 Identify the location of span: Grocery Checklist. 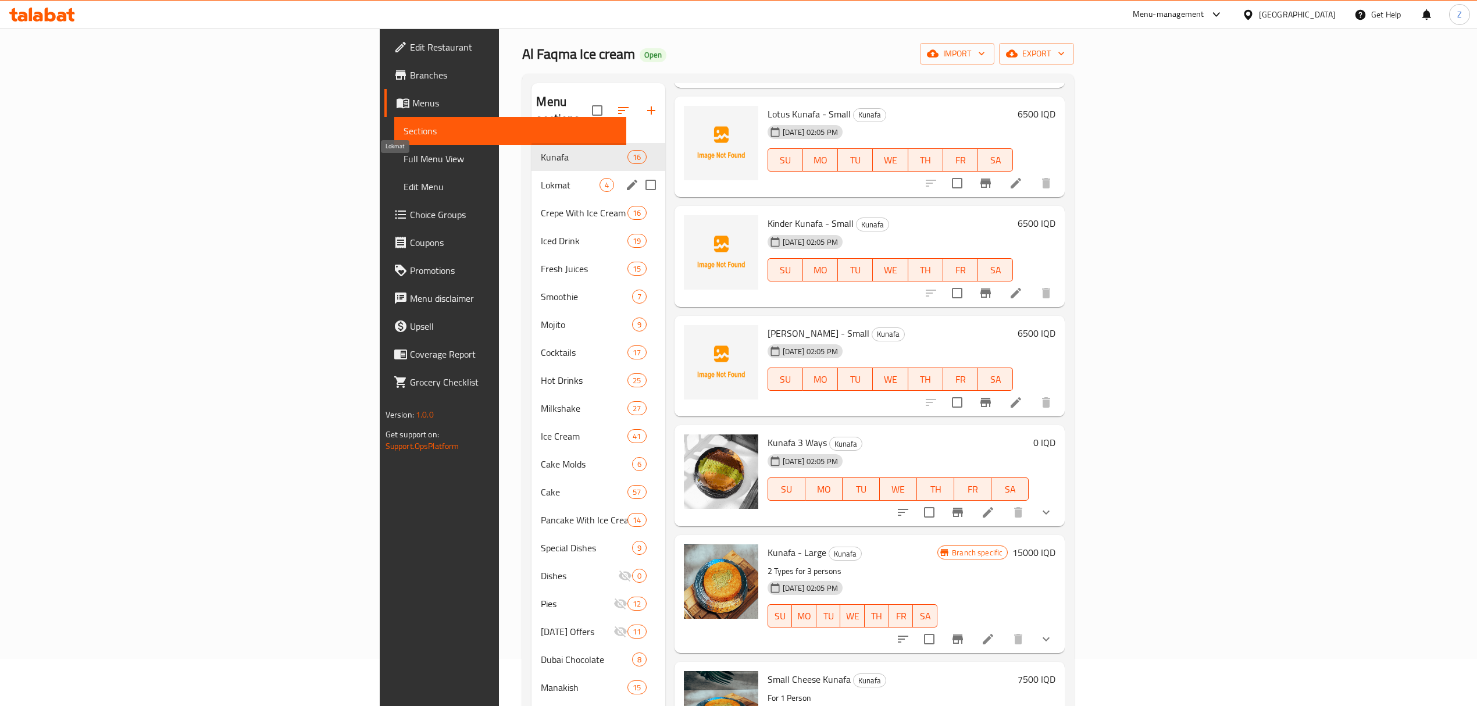
(514, 382).